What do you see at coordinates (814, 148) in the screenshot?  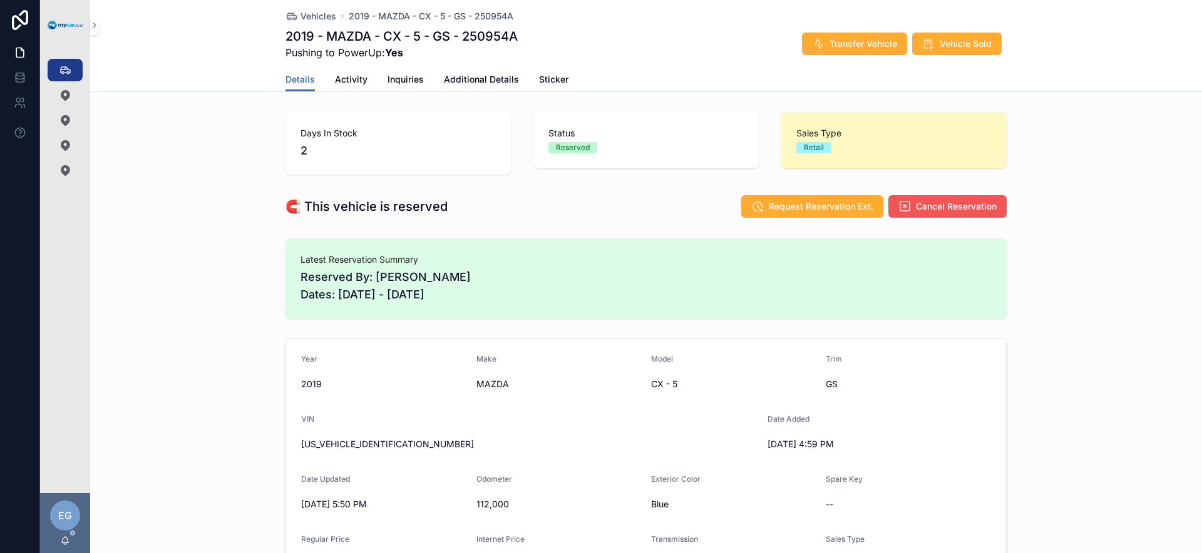 I see `div: Retail` at bounding box center [814, 148].